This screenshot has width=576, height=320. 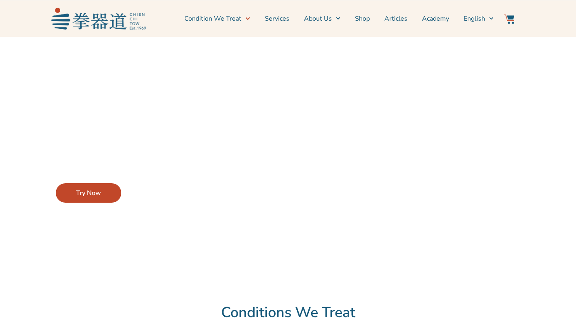 I want to click on a: Academy, so click(x=435, y=19).